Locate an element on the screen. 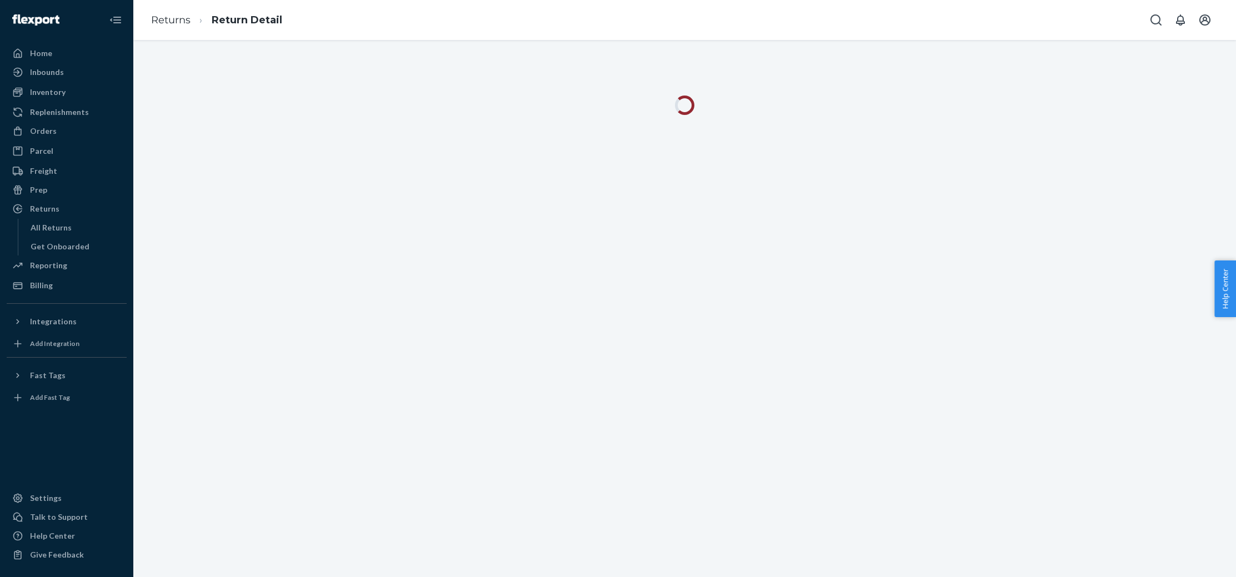 The height and width of the screenshot is (577, 1236). a: Get Onboarded is located at coordinates (76, 247).